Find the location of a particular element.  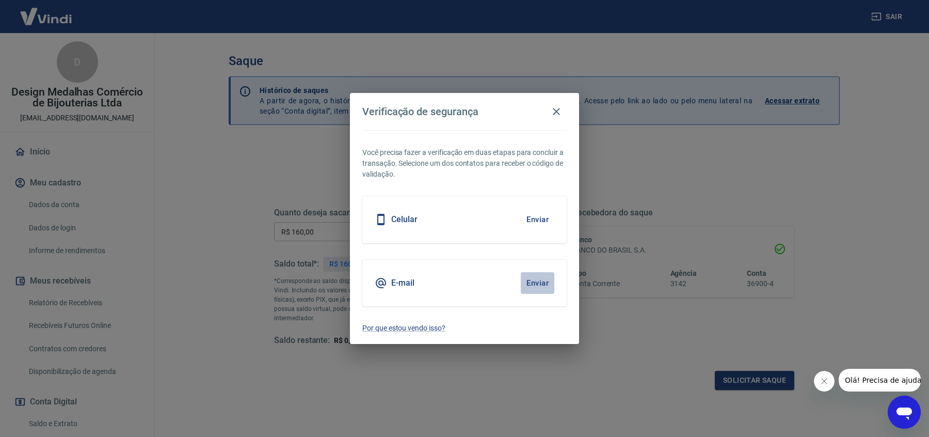

h5: Celular is located at coordinates (404, 219).